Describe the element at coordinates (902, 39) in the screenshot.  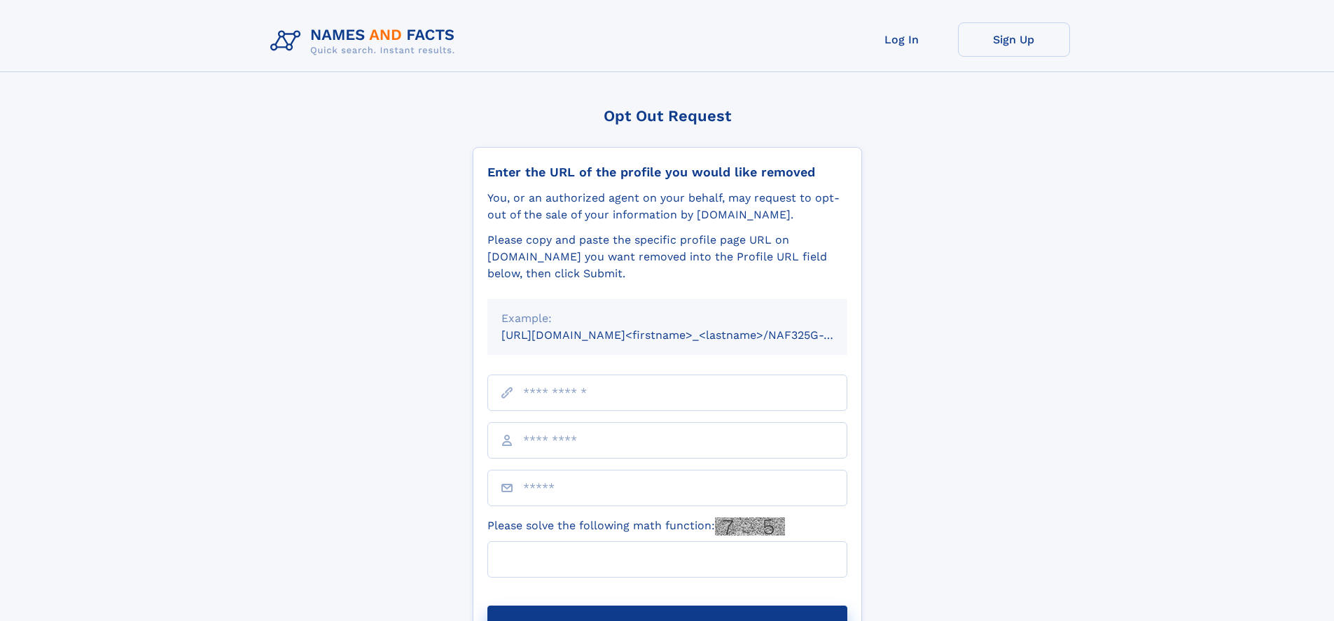
I see `a: Log In` at that location.